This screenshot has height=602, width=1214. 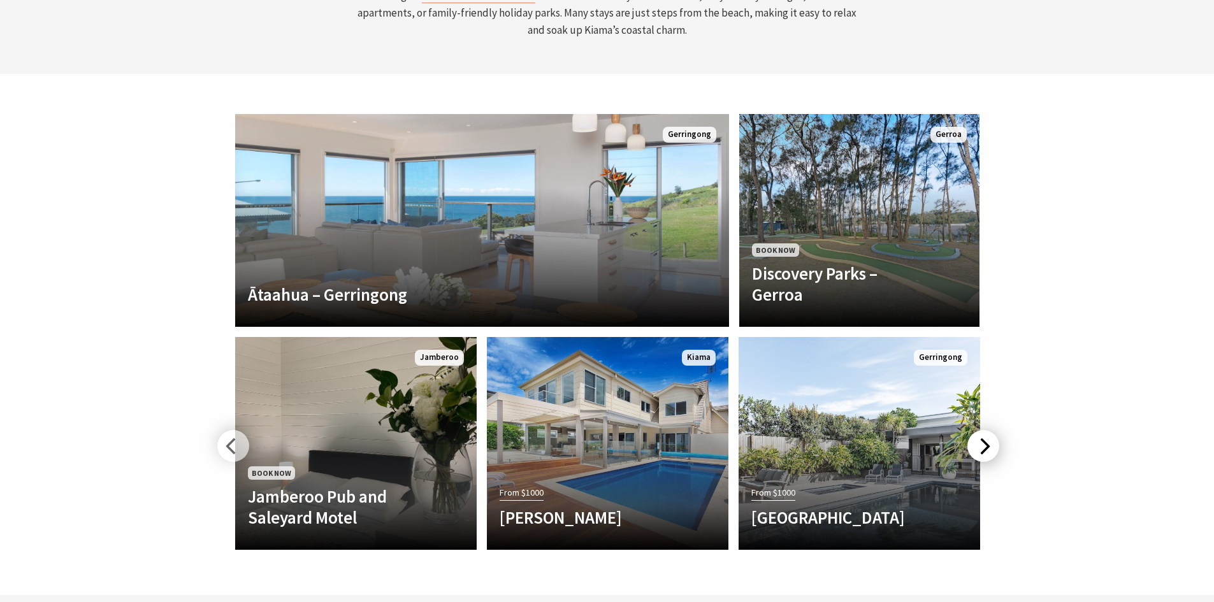 I want to click on a: Book Now Discovery Parks – Gerroa Gerroa, so click(x=859, y=220).